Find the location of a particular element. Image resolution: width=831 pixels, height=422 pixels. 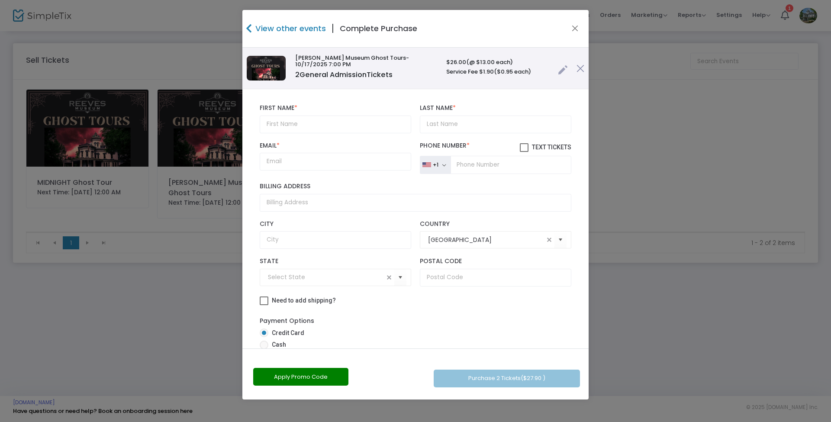

button: Apply Promo Code is located at coordinates (301, 376).